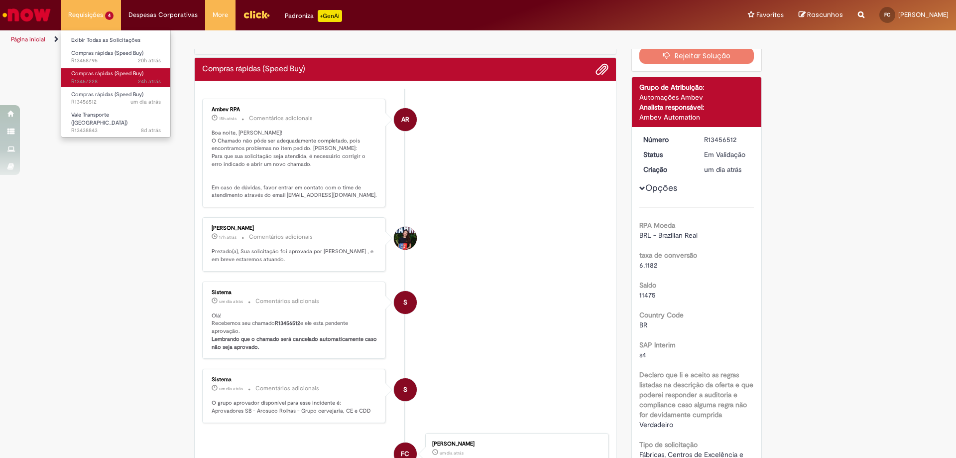  Describe the element at coordinates (294, 331) in the screenshot. I see `p: Olá! Recebemos seu chamado e ele esta pendente aprovação.` at that location.